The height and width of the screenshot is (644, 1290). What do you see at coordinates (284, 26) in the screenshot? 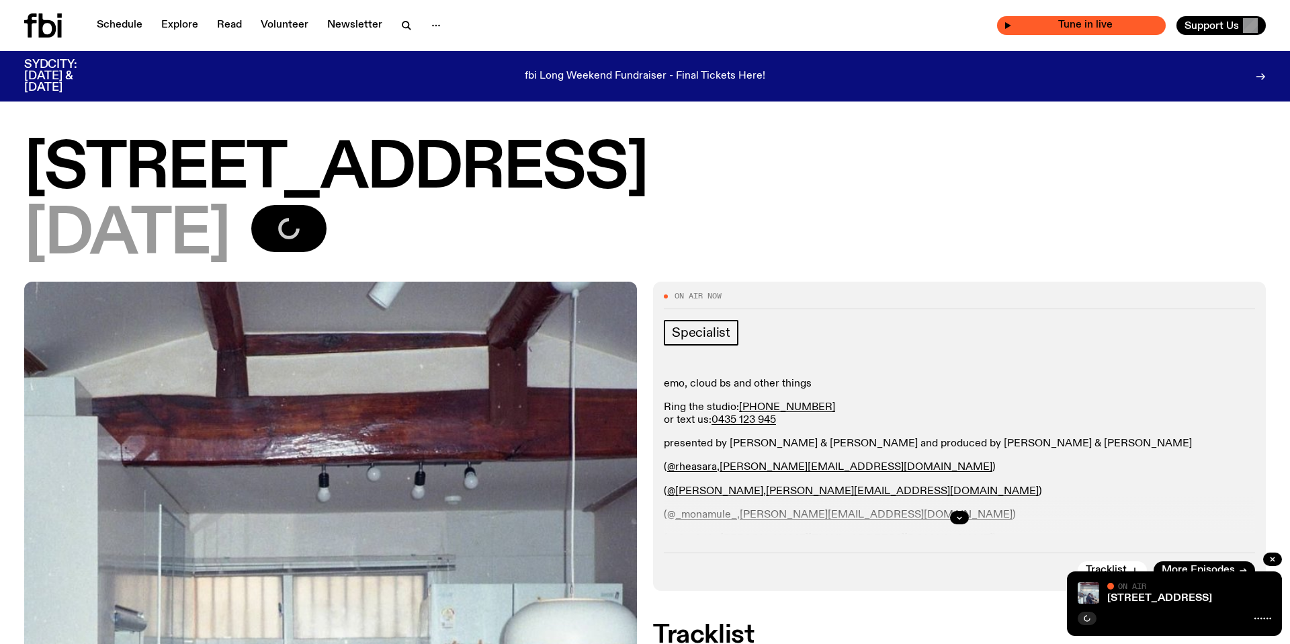
I see `a: Volunteer` at bounding box center [284, 26].